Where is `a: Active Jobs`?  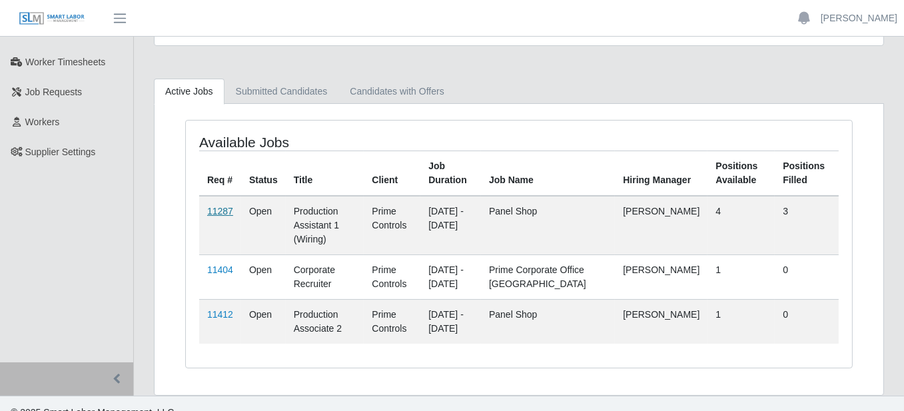 a: Active Jobs is located at coordinates (189, 91).